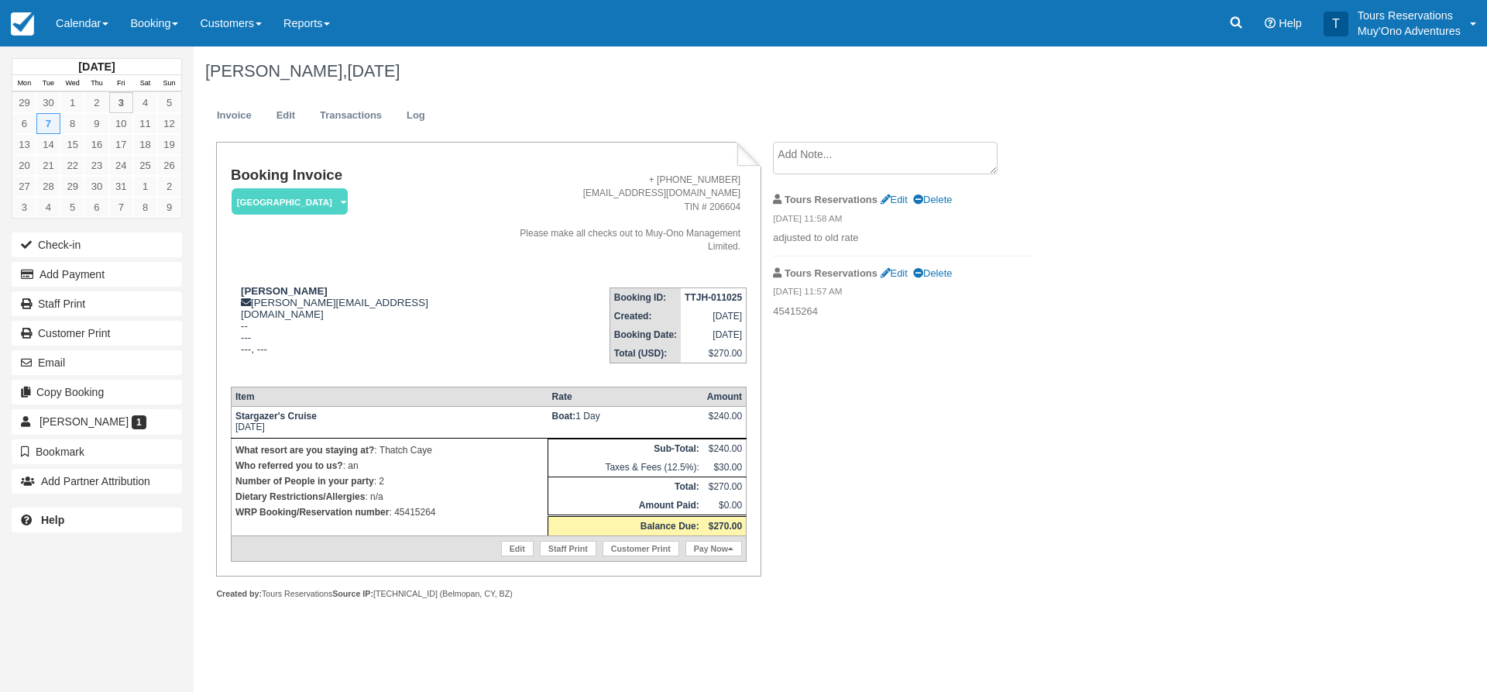  What do you see at coordinates (234, 115) in the screenshot?
I see `a: Invoice` at bounding box center [234, 115].